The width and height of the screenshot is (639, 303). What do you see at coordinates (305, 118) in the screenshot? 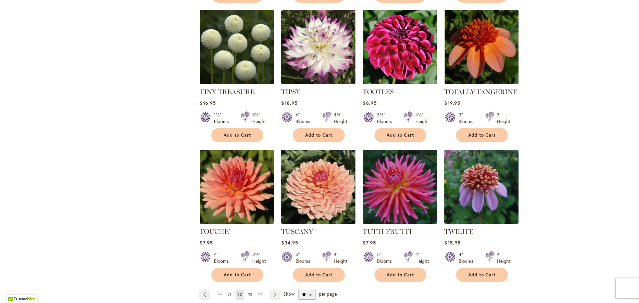
I see `div: 6" Blooms` at bounding box center [305, 118].